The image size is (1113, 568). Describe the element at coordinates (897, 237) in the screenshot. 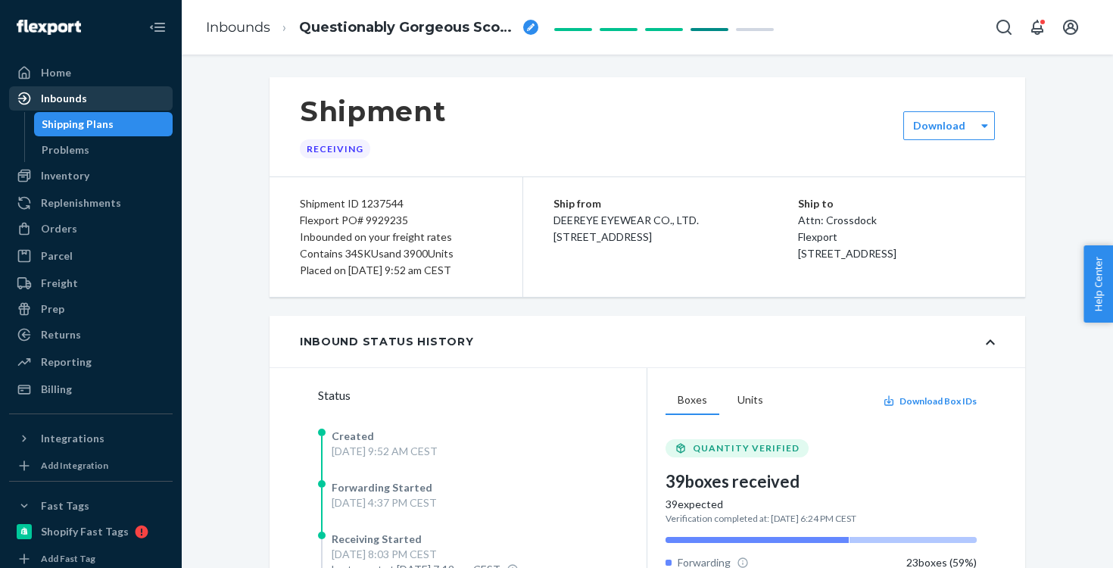

I see `p: Flexport` at that location.